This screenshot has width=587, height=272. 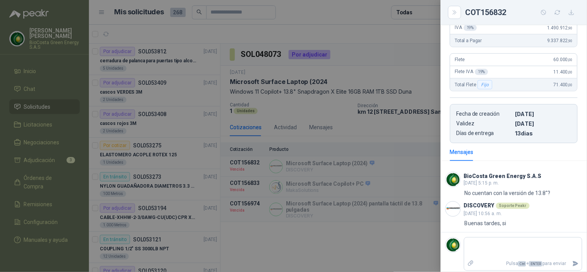 What do you see at coordinates (475, 85) in the screenshot?
I see `span: Total Flete` at bounding box center [475, 85].